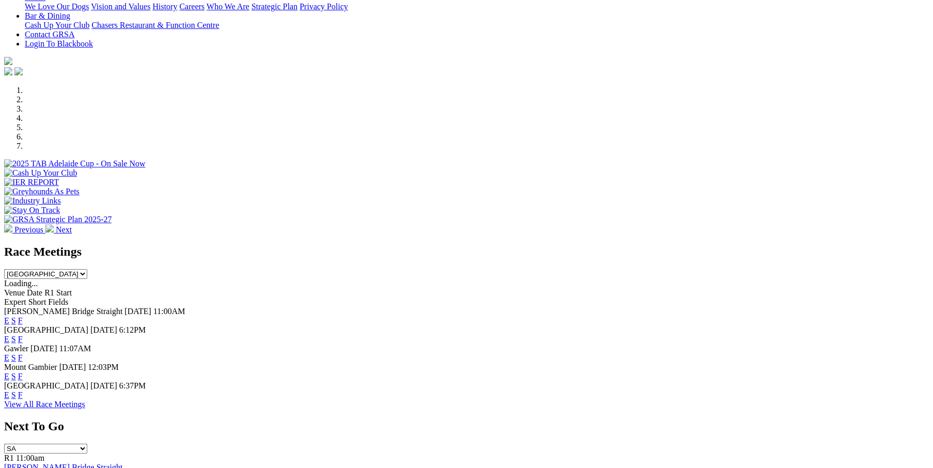  I want to click on img: Greyhounds As Pets, so click(42, 191).